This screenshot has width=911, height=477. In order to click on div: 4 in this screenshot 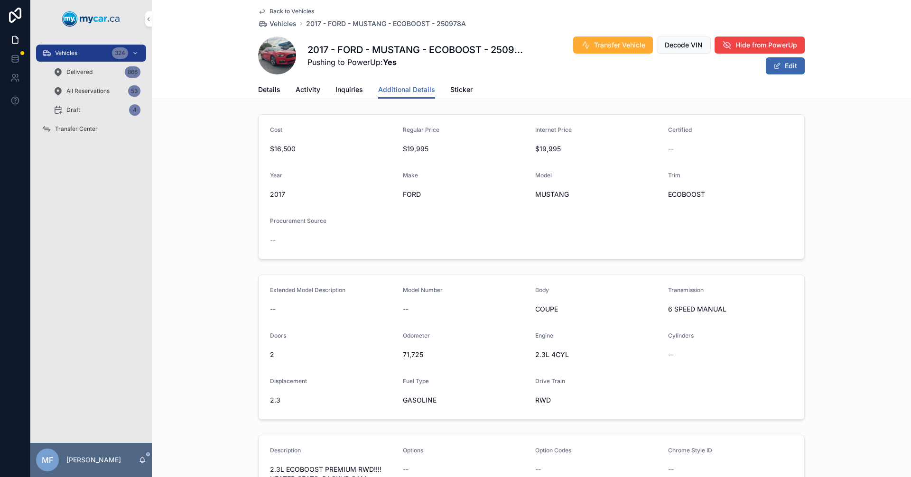, I will do `click(135, 110)`.